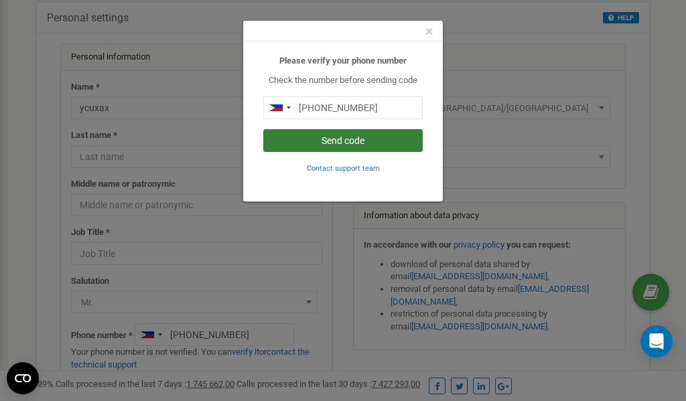 The width and height of the screenshot is (686, 401). What do you see at coordinates (343, 168) in the screenshot?
I see `small: Contact support team` at bounding box center [343, 168].